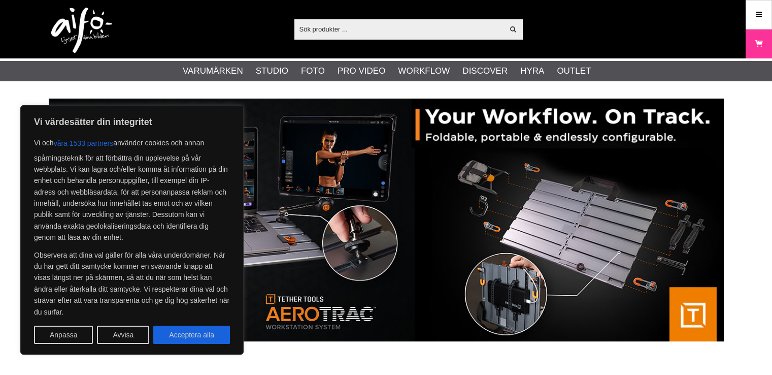 This screenshot has height=375, width=772. I want to click on a: Studio, so click(272, 71).